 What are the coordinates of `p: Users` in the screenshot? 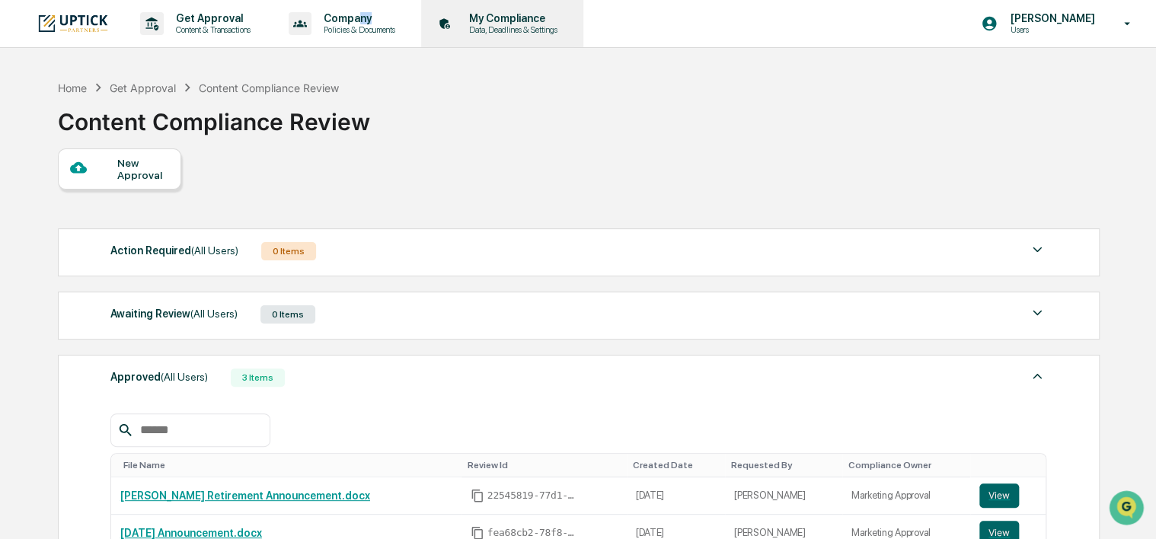 It's located at (1050, 30).